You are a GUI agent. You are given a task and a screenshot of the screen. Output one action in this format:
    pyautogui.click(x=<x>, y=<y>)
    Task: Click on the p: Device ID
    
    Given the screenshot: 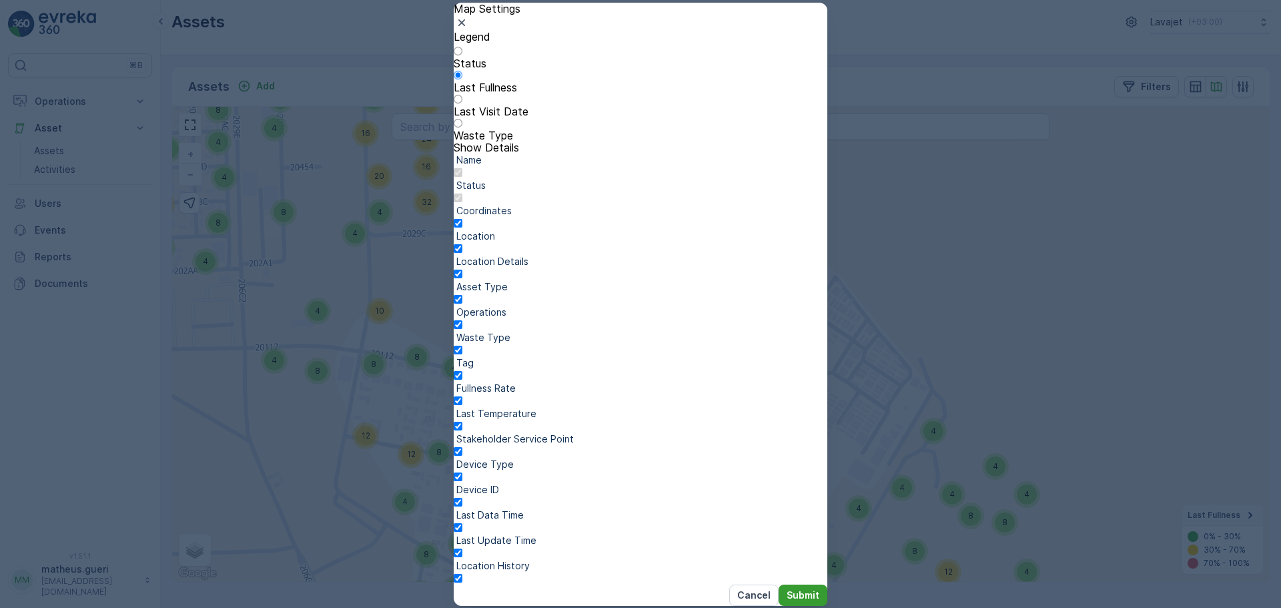 What is the action you would take?
    pyautogui.click(x=640, y=490)
    